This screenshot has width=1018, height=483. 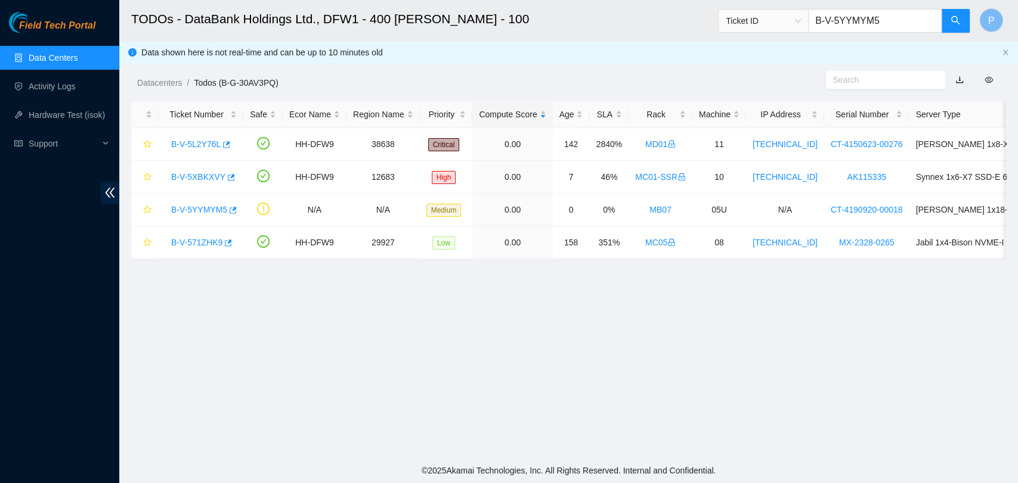 I want to click on td: 0%, so click(x=609, y=210).